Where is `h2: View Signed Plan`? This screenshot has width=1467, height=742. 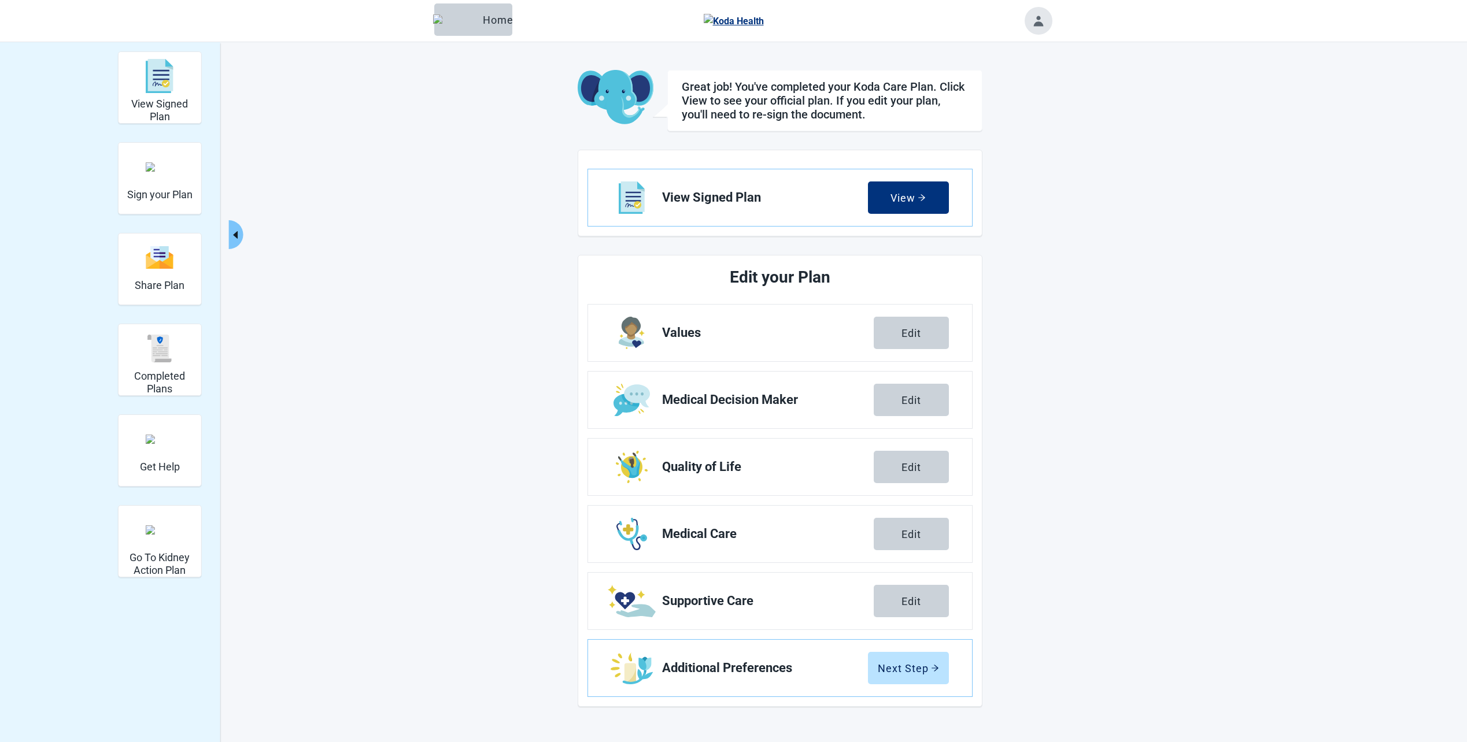
h2: View Signed Plan is located at coordinates (160, 110).